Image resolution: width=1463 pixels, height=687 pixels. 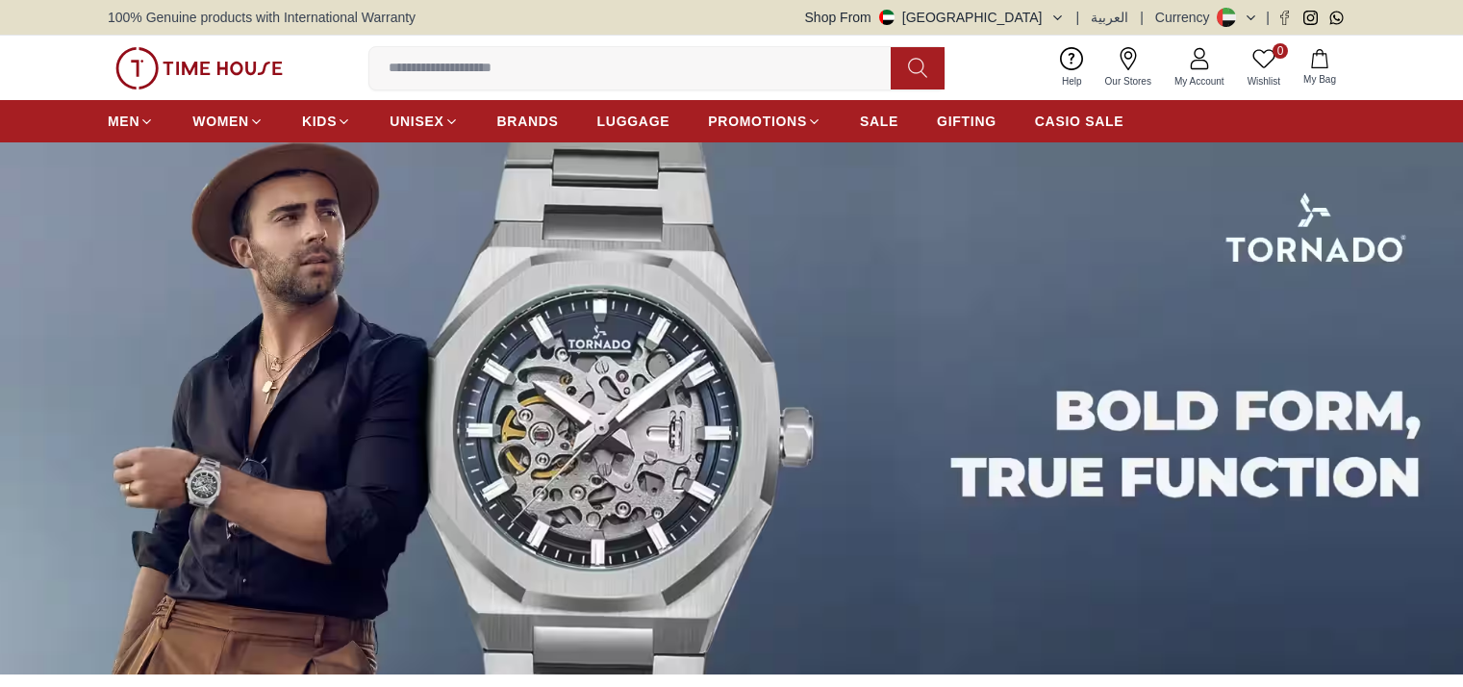 What do you see at coordinates (967, 121) in the screenshot?
I see `a: GIFTING` at bounding box center [967, 121].